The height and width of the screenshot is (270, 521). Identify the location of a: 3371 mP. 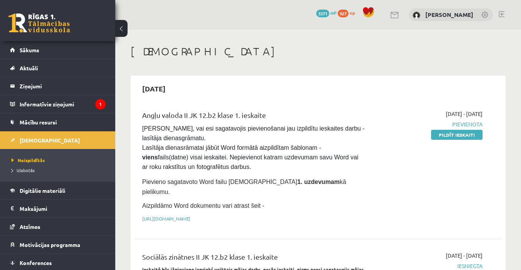
(327, 13).